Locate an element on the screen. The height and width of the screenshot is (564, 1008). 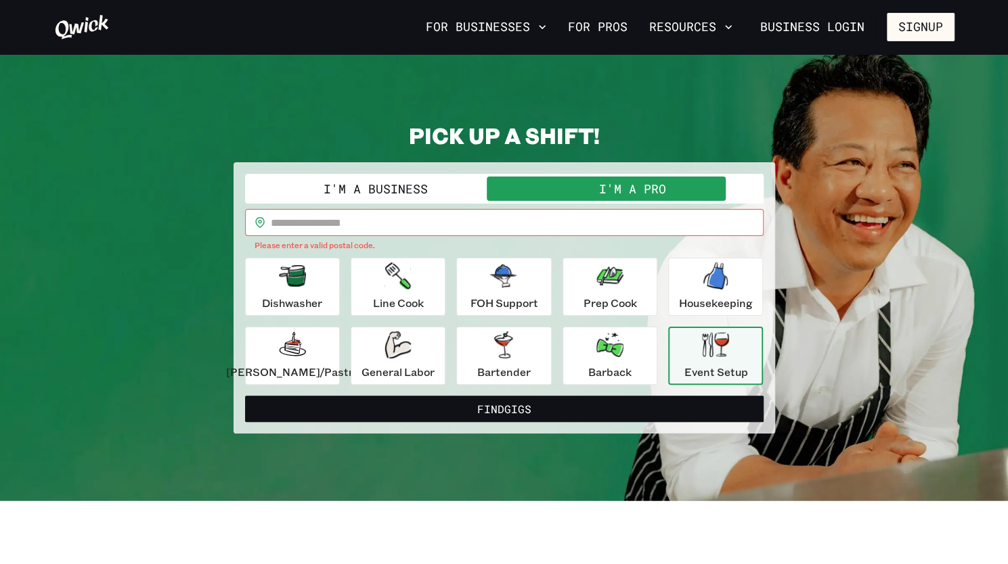
button: Barback is located at coordinates (610, 356).